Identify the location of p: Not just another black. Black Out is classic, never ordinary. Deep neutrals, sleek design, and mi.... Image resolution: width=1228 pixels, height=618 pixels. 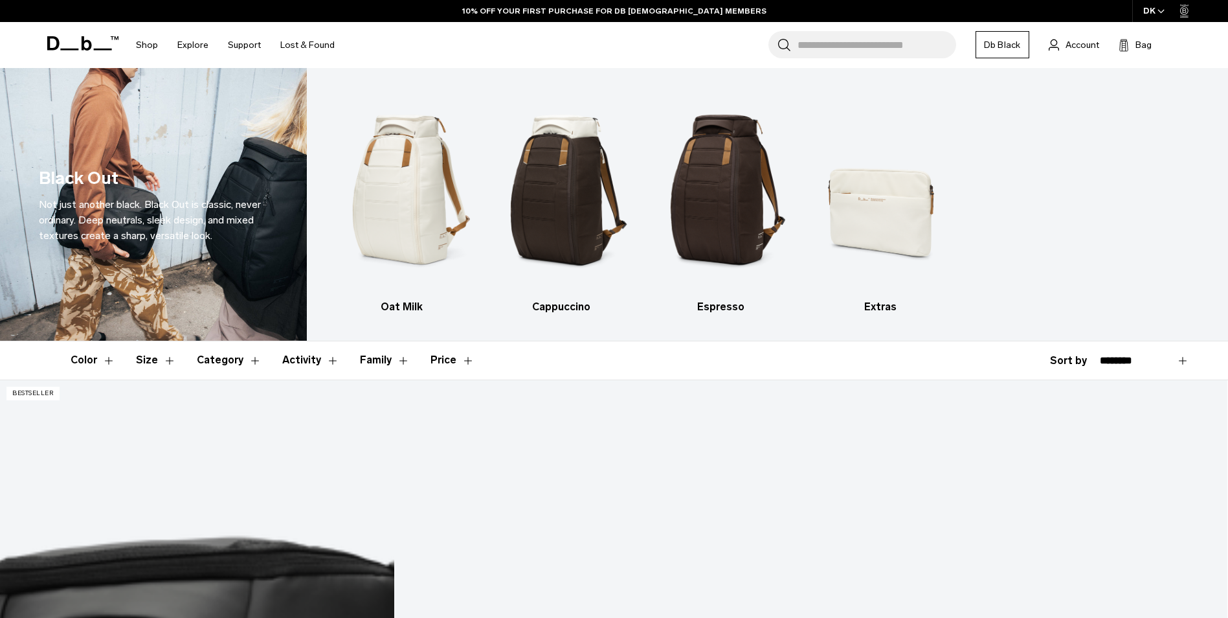
(153, 220).